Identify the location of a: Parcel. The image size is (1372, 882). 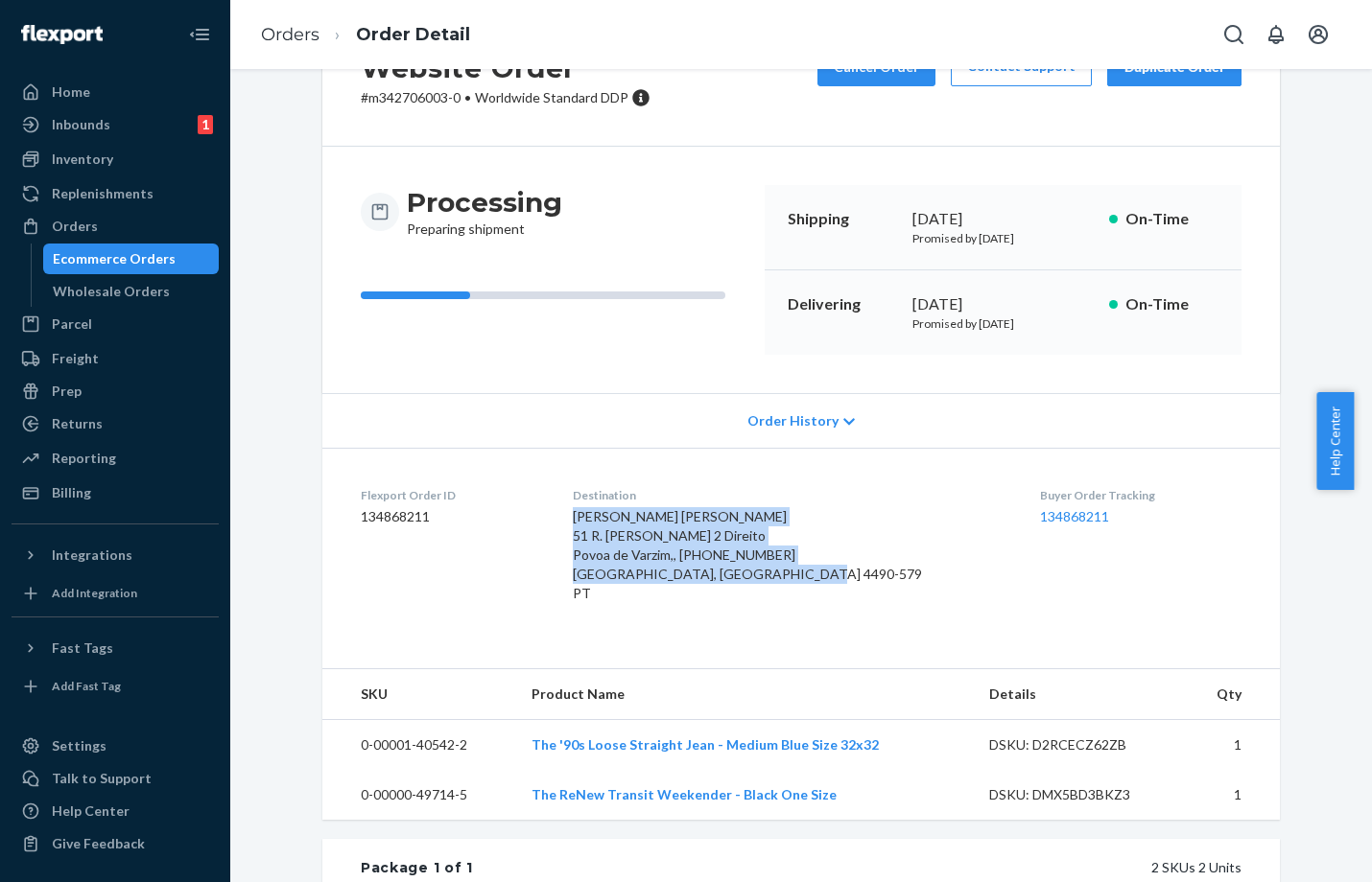
(115, 324).